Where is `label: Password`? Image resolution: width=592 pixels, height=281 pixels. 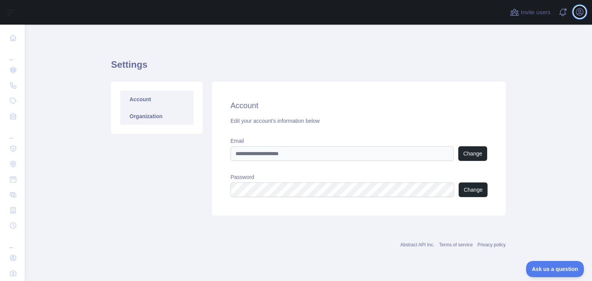 label: Password is located at coordinates (359, 177).